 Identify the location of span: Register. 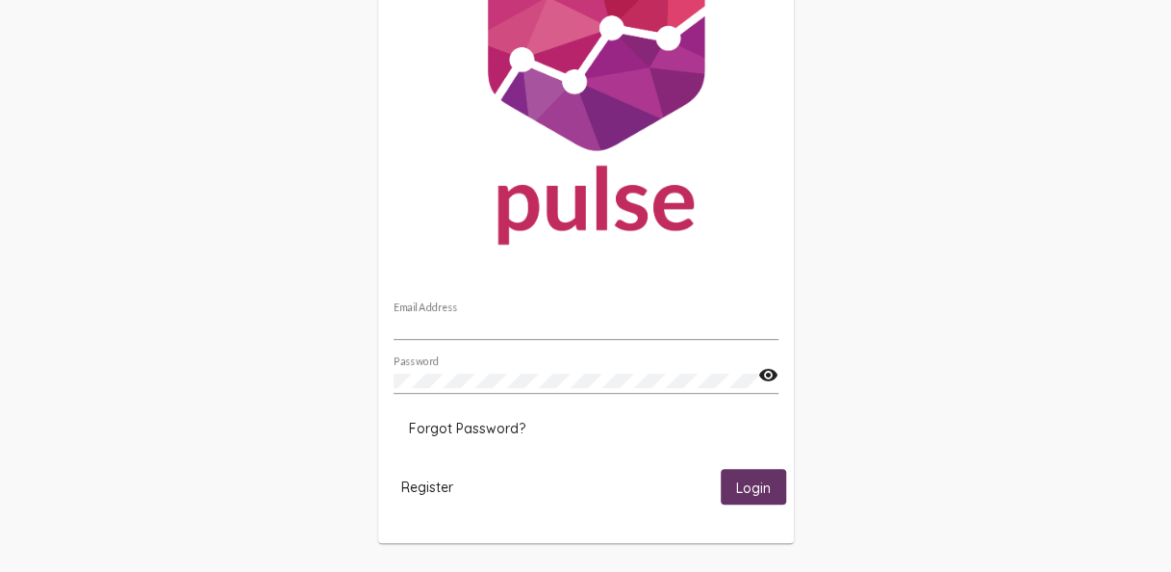
(427, 487).